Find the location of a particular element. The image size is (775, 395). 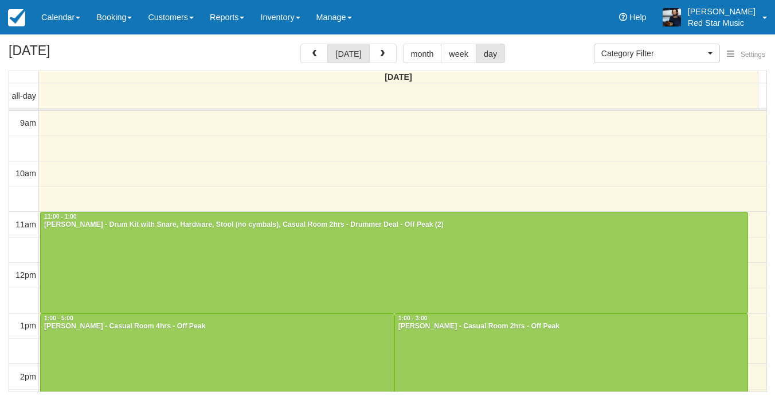

span: all-day is located at coordinates (24, 96).